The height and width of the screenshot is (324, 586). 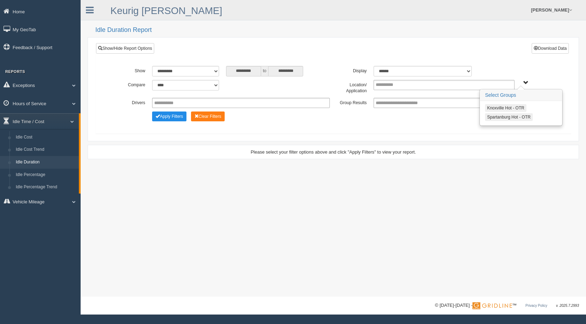 I want to click on h2: Idle Duration Report, so click(x=337, y=30).